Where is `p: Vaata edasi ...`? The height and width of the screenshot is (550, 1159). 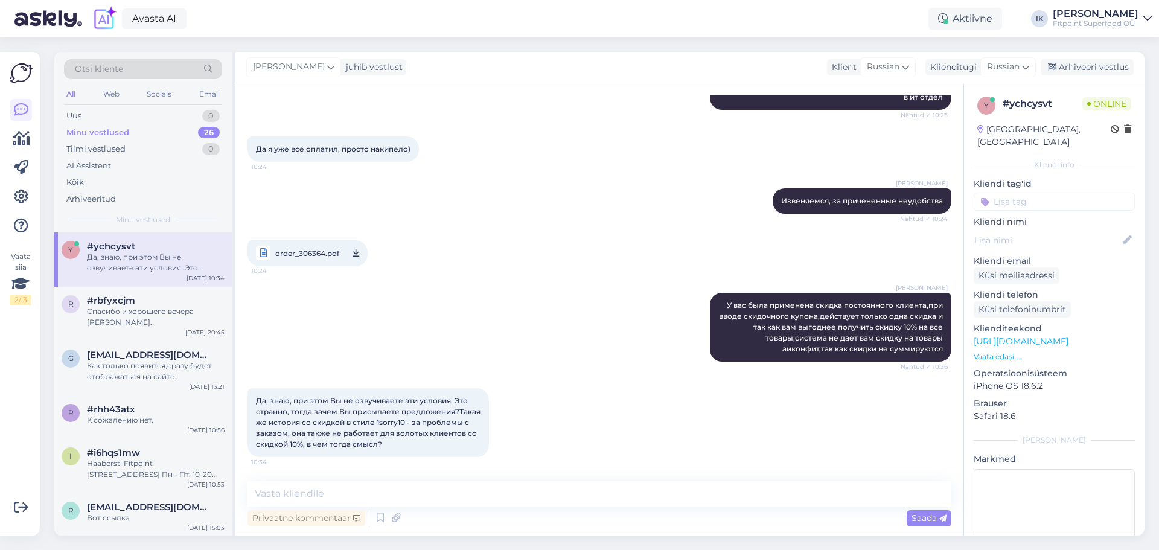
p: Vaata edasi ... is located at coordinates (1054, 357).